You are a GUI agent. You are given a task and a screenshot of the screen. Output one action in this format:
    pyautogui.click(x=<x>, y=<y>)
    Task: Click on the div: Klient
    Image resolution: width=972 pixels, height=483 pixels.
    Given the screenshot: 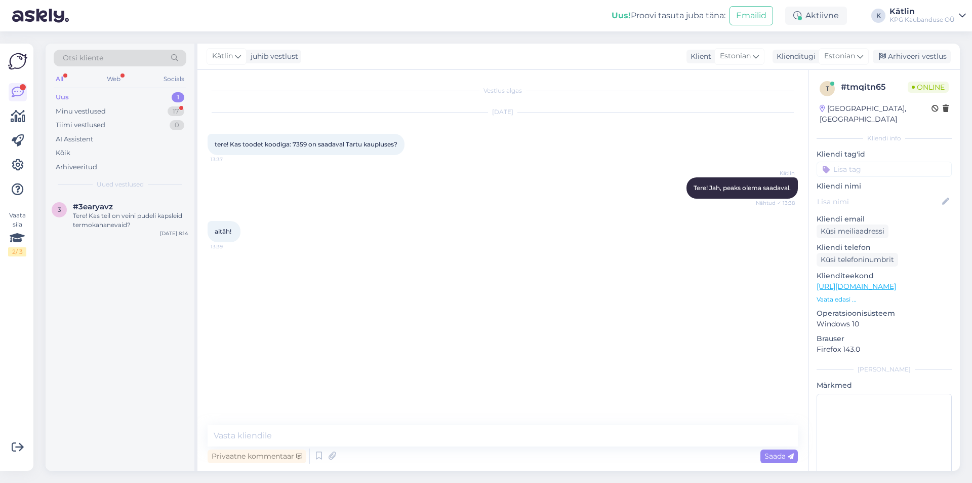 What is the action you would take?
    pyautogui.click(x=699, y=56)
    